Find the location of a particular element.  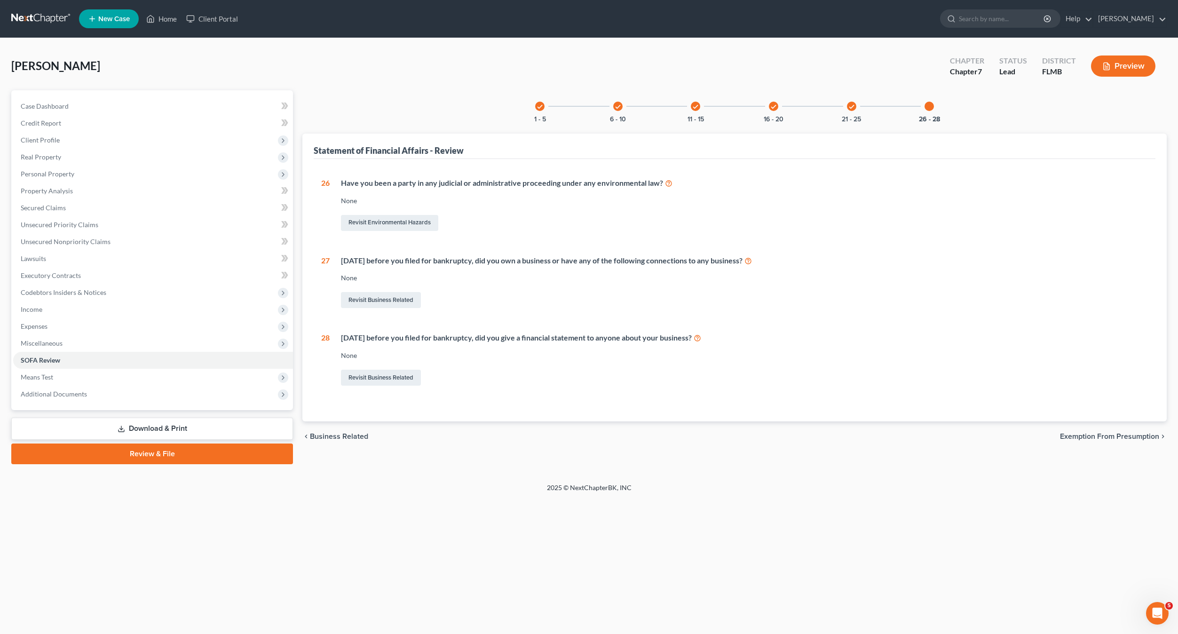

div: Status is located at coordinates (1013, 61).